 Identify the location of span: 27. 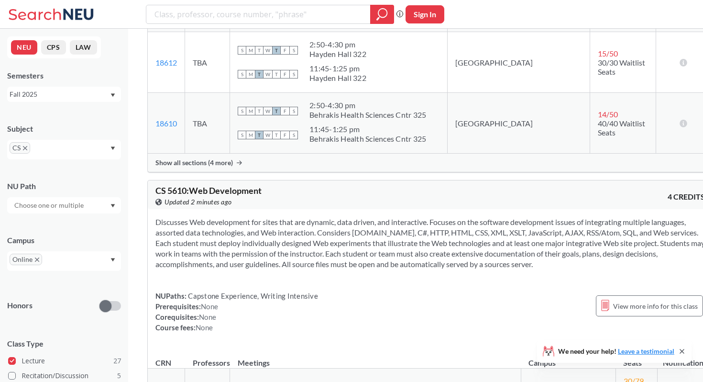
(117, 361).